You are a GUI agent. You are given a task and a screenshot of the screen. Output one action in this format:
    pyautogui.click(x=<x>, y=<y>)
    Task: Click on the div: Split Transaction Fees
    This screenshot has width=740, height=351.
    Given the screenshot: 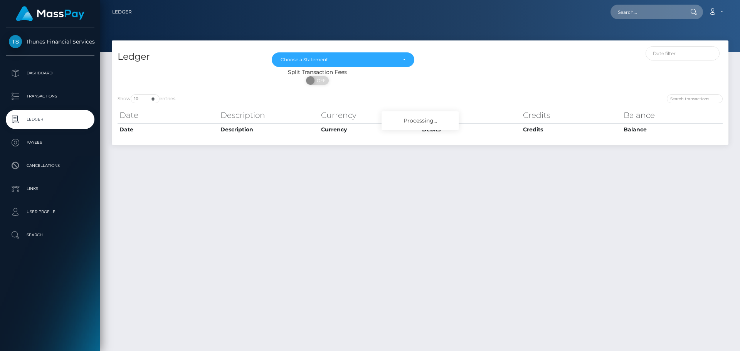 What is the action you would take?
    pyautogui.click(x=317, y=72)
    